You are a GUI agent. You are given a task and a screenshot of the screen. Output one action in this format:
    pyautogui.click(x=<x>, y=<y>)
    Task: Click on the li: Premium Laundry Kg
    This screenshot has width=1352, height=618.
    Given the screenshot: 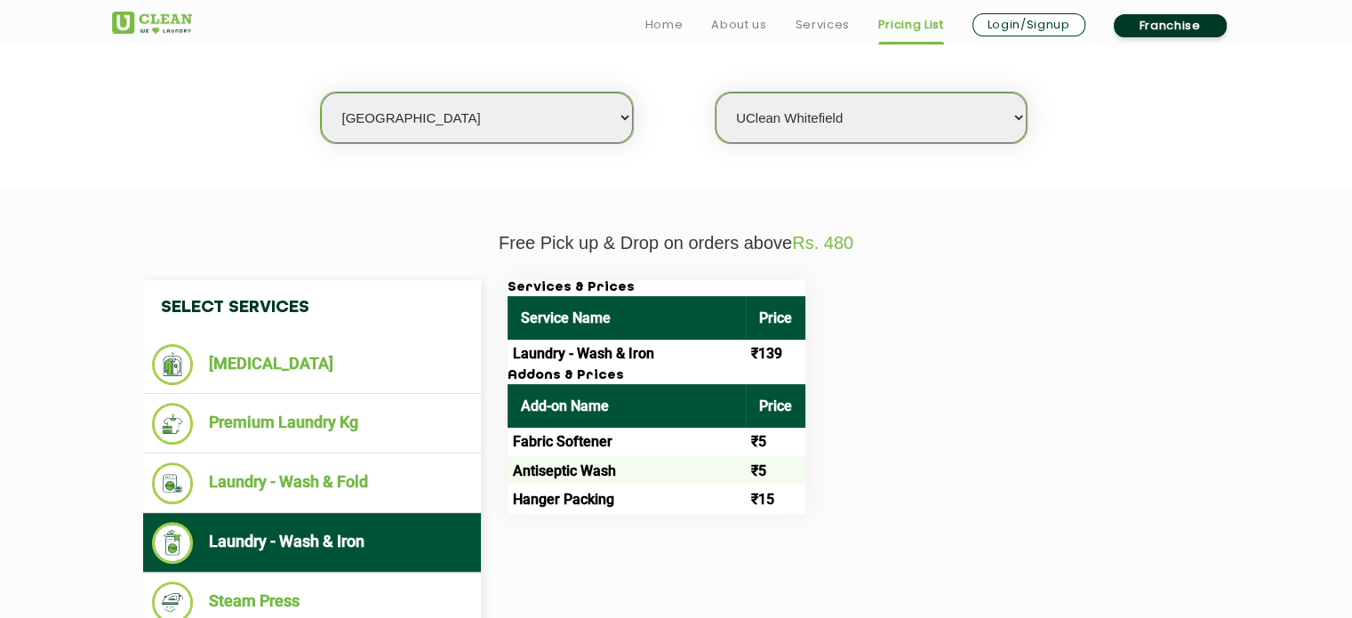 What is the action you would take?
    pyautogui.click(x=312, y=423)
    